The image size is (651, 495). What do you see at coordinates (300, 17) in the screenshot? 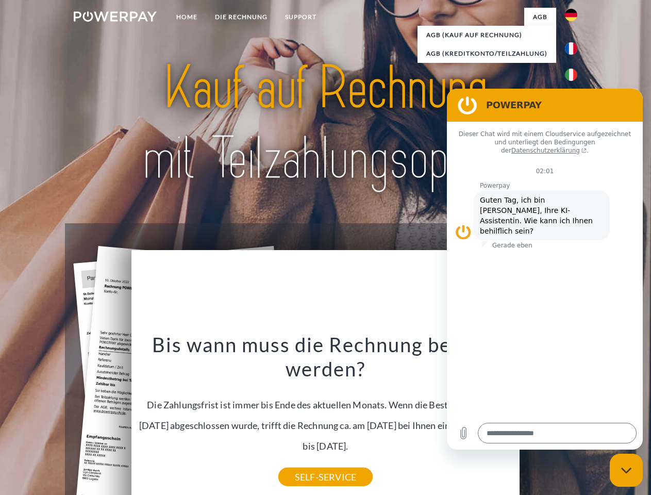
I see `a: SUPPORT` at bounding box center [300, 17].